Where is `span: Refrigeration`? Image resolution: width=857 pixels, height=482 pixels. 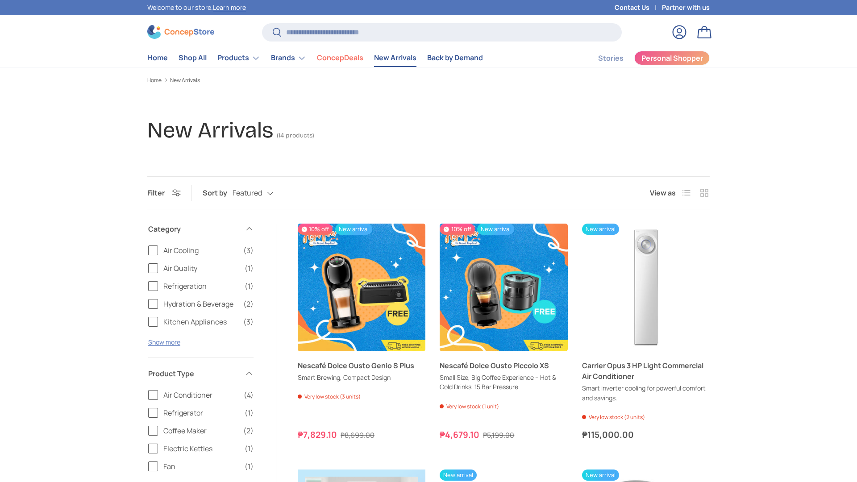 span: Refrigeration is located at coordinates (201, 286).